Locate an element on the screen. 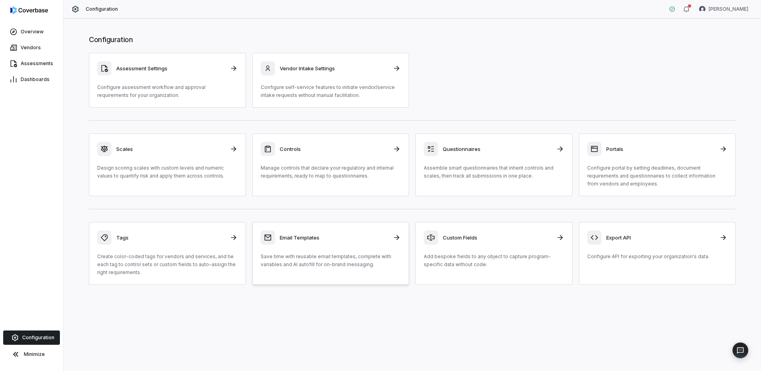 Image resolution: width=761 pixels, height=371 pixels. img: logo-D7KZi-bG.svg is located at coordinates (29, 10).